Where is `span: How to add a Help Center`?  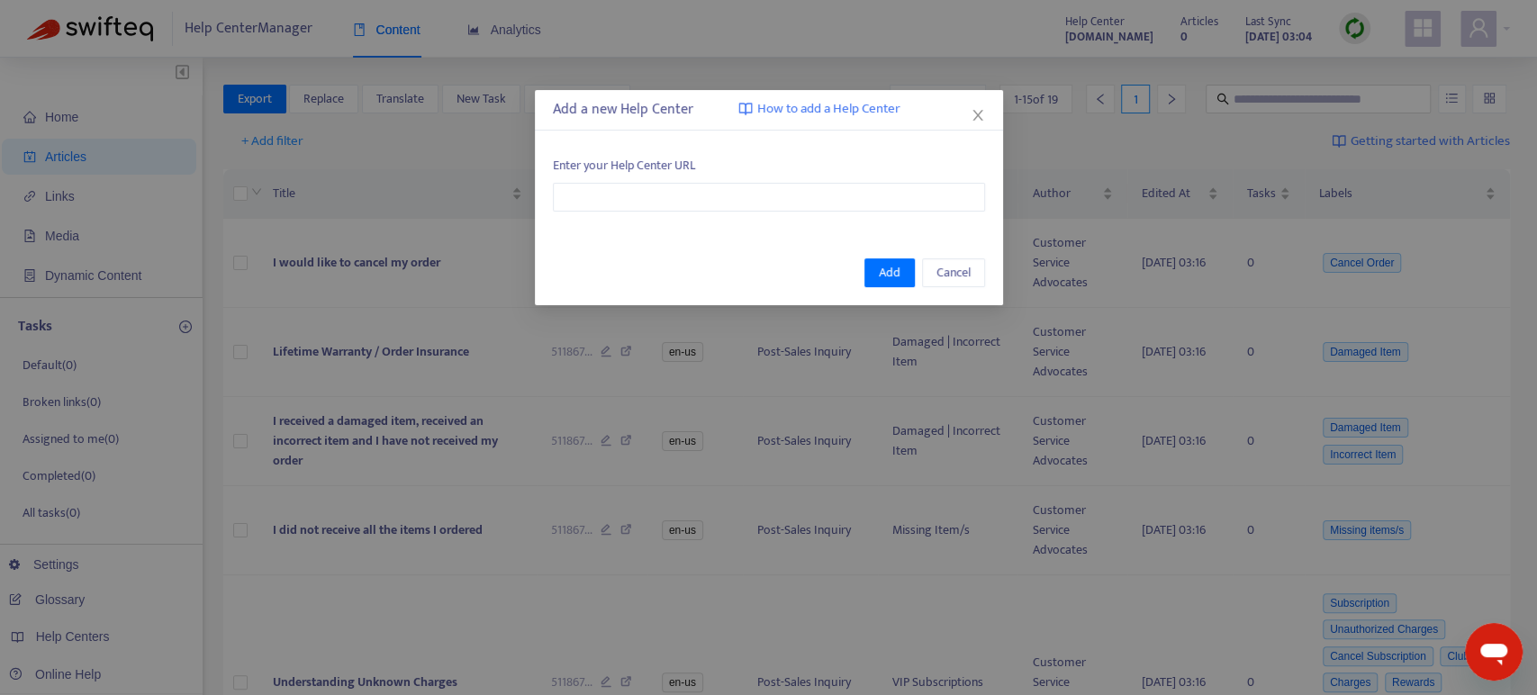
span: How to add a Help Center is located at coordinates (828, 109).